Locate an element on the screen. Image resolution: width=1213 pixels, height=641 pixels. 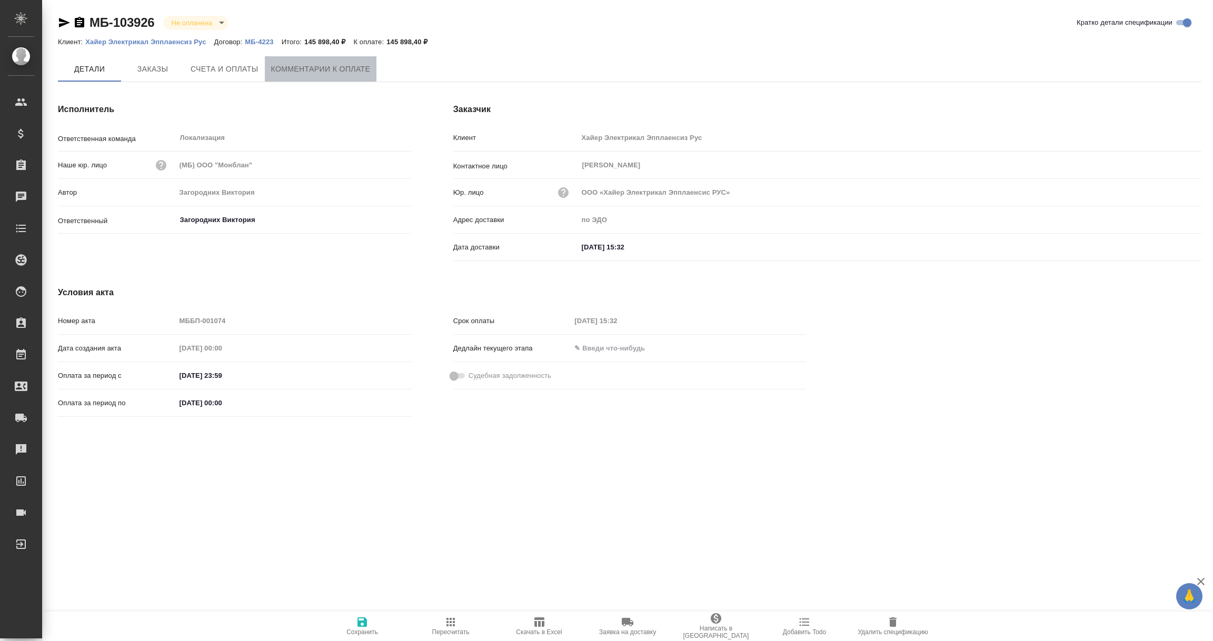
p: Ответственная команда is located at coordinates (117, 139).